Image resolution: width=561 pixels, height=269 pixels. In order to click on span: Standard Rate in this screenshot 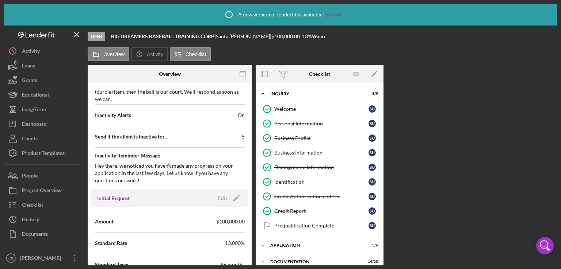, I will do `click(111, 243)`.